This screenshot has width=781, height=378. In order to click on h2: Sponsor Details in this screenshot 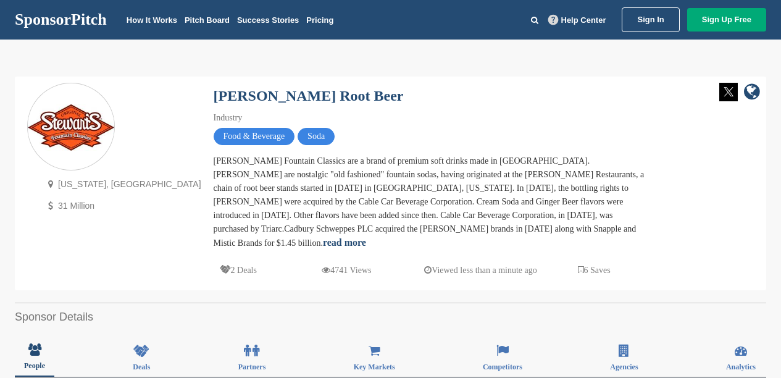, I will do `click(390, 317)`.